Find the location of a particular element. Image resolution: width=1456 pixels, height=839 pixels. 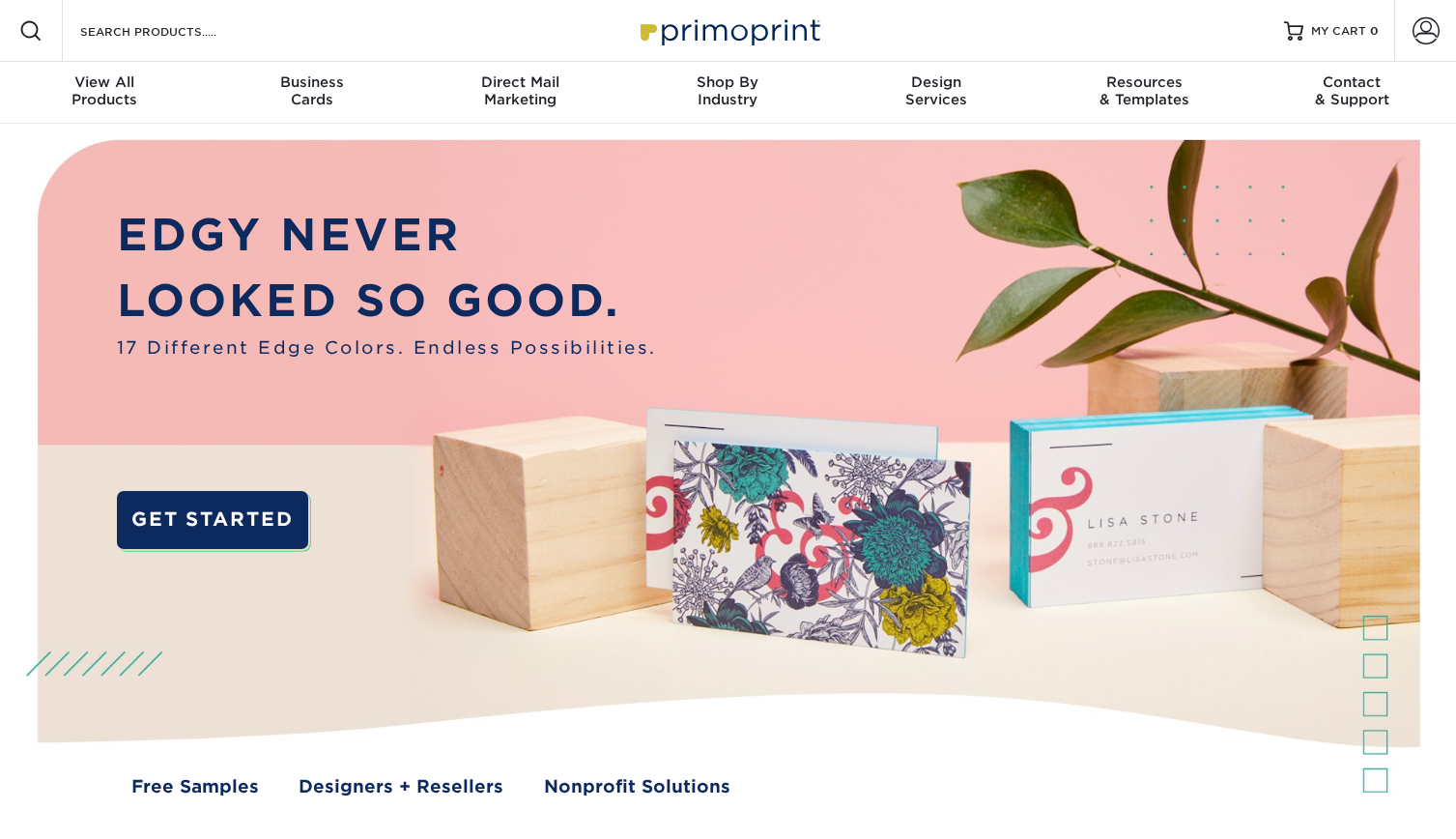

img: Primoprint is located at coordinates (729, 30).